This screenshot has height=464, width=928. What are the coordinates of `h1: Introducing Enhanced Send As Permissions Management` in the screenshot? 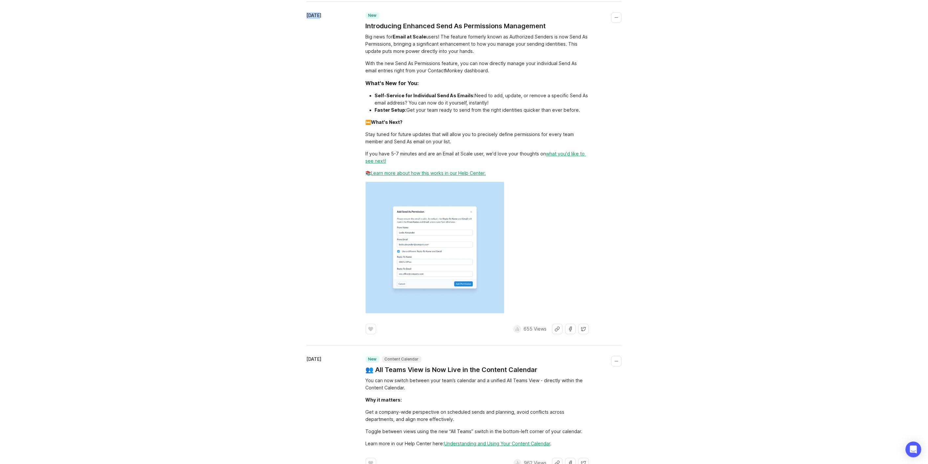 It's located at (456, 26).